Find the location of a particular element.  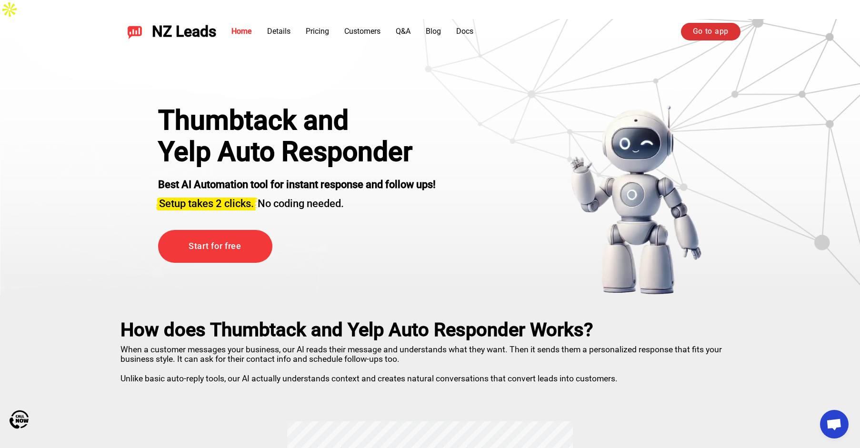

h1: Yelp Auto Responder is located at coordinates (297, 152).